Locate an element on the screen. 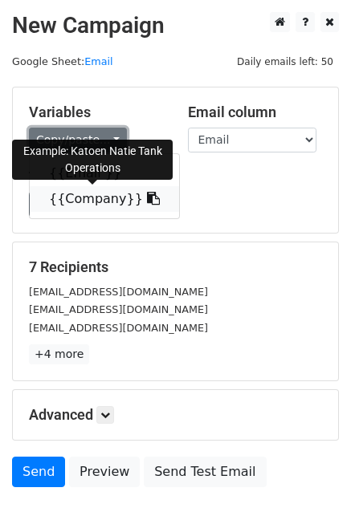  a: Send is located at coordinates (39, 472).